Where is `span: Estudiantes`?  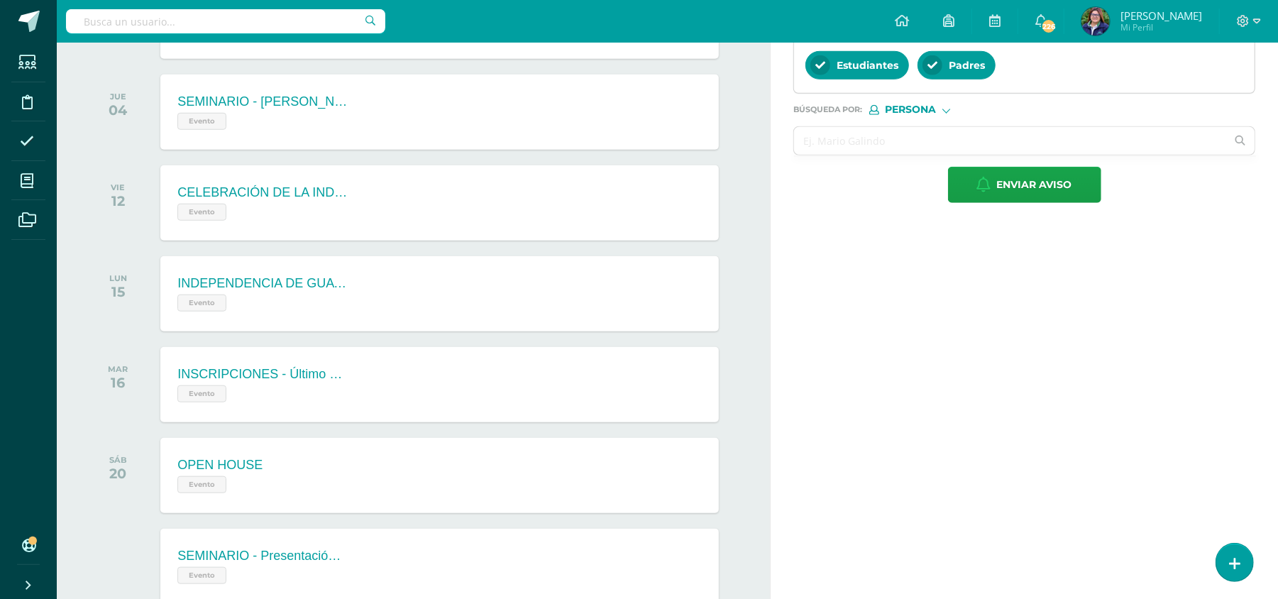 span: Estudiantes is located at coordinates (867, 65).